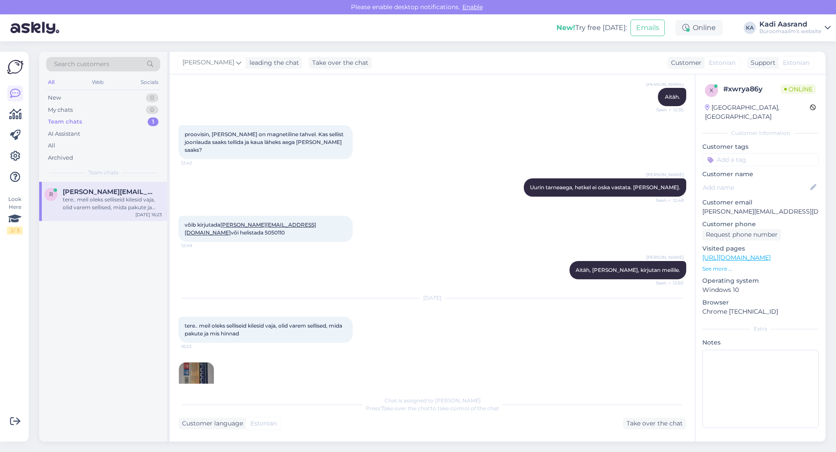 The image size is (836, 452). What do you see at coordinates (760, 343) in the screenshot?
I see `p: Notes` at bounding box center [760, 343].